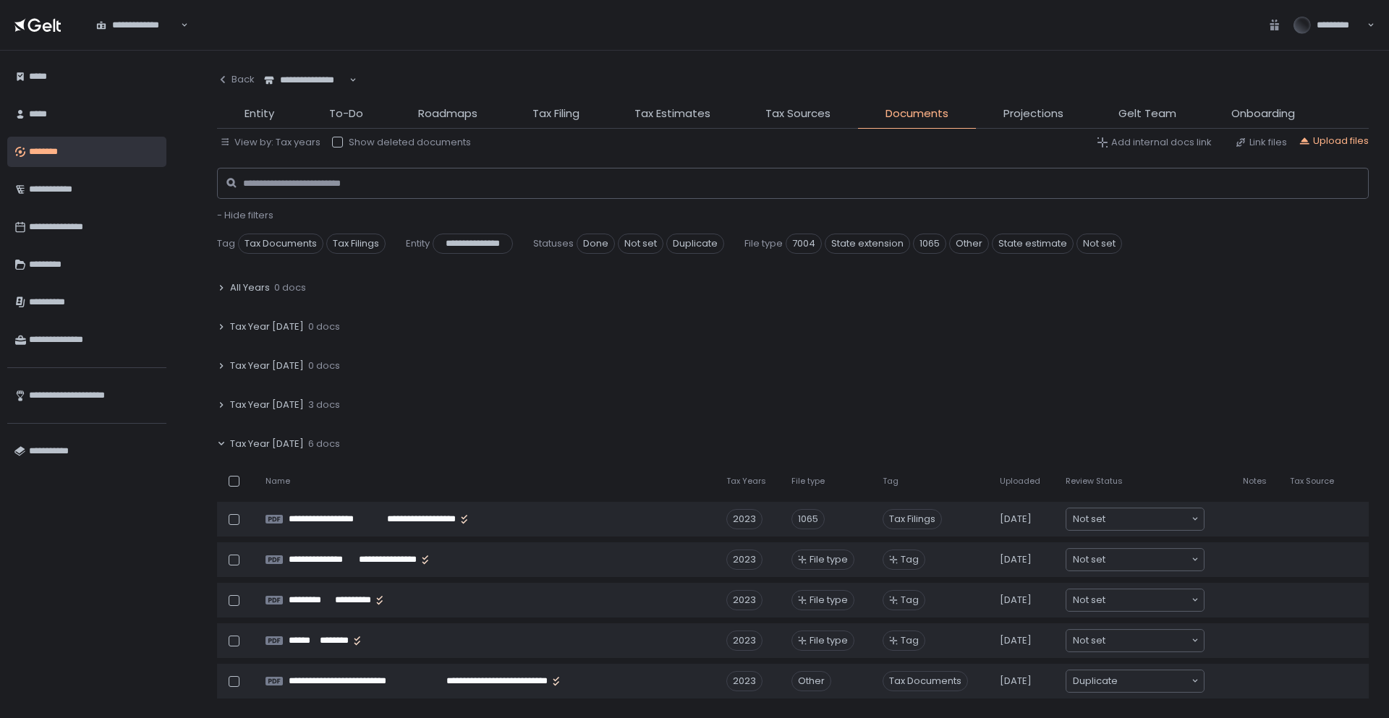 The image size is (1389, 718). What do you see at coordinates (968, 244) in the screenshot?
I see `span: Other` at bounding box center [968, 244].